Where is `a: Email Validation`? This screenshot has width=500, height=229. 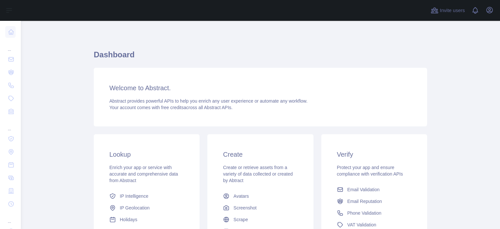
a: Email Validation is located at coordinates (374, 190).